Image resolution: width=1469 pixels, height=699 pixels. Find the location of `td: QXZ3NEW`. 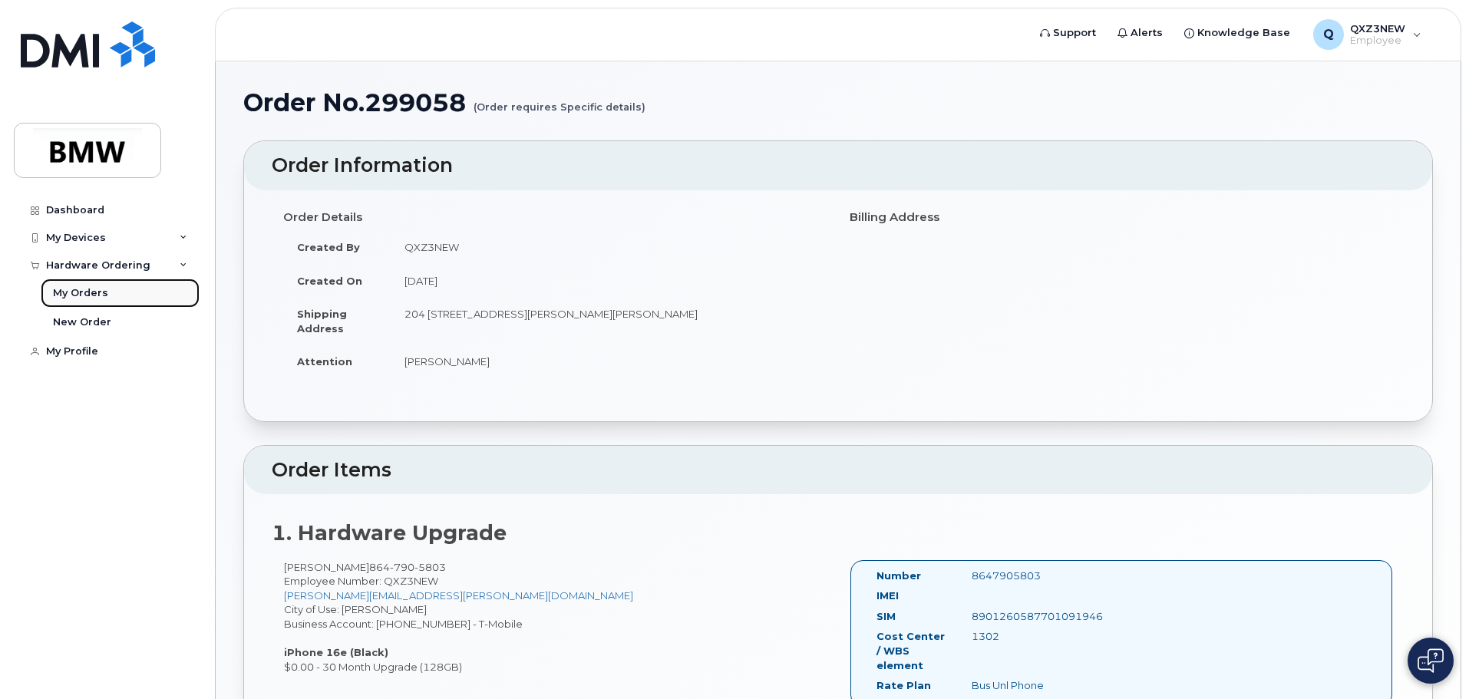

td: QXZ3NEW is located at coordinates (609, 247).